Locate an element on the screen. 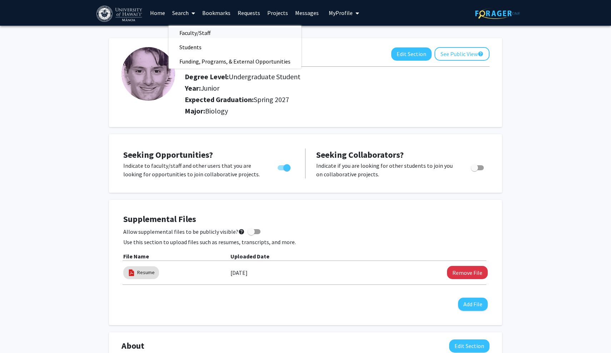  span: Seeking Collaborators? is located at coordinates (360, 155).